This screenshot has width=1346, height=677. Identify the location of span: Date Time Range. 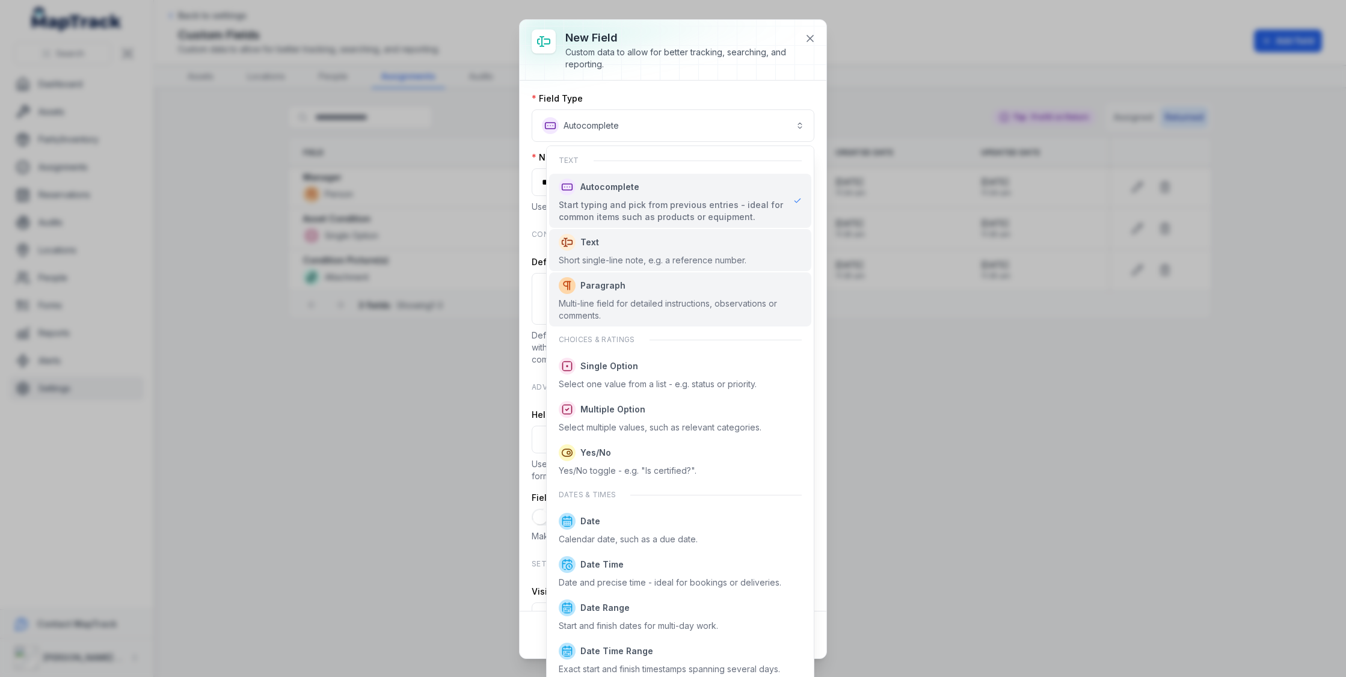
(616, 651).